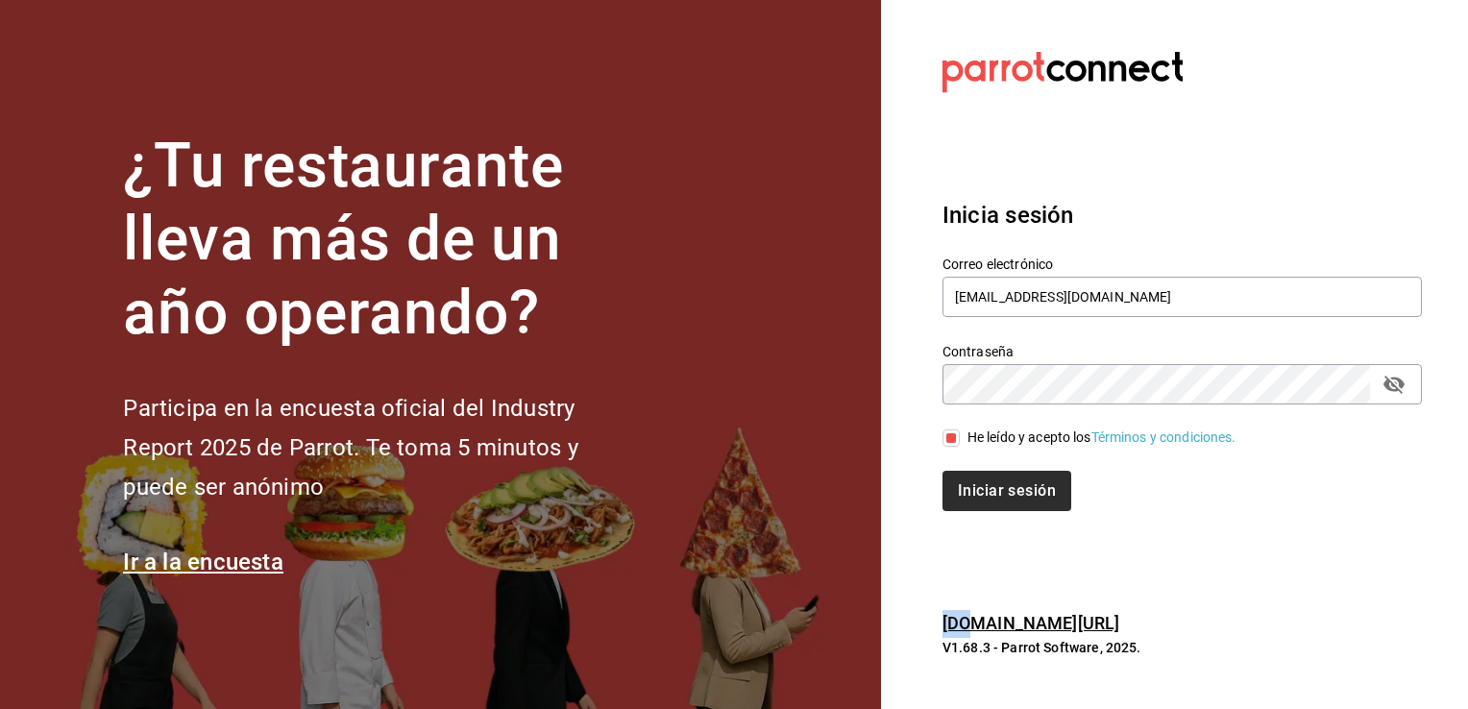 The width and height of the screenshot is (1468, 709). Describe the element at coordinates (1182, 297) in the screenshot. I see `input: Ingresa tu correo electrónico` at that location.